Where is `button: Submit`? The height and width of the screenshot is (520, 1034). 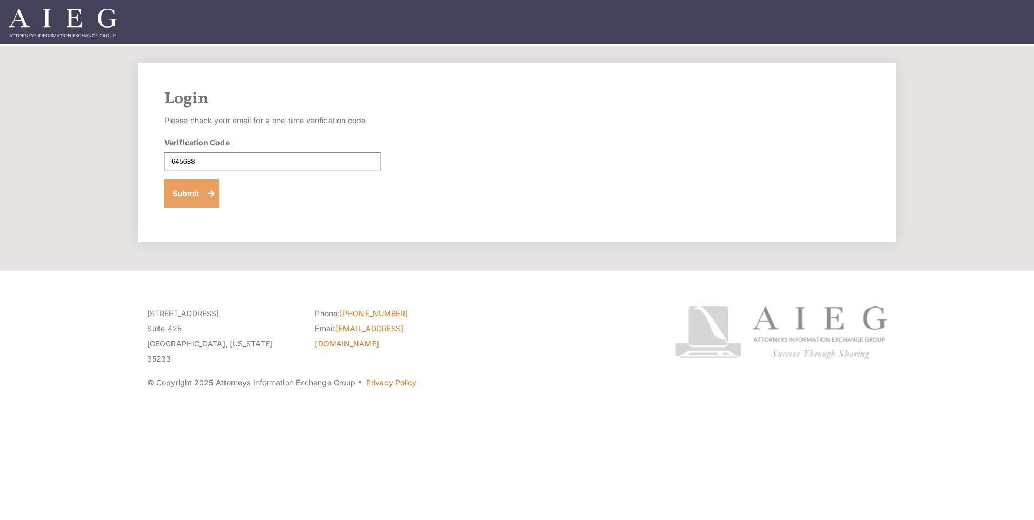 button: Submit is located at coordinates (192, 194).